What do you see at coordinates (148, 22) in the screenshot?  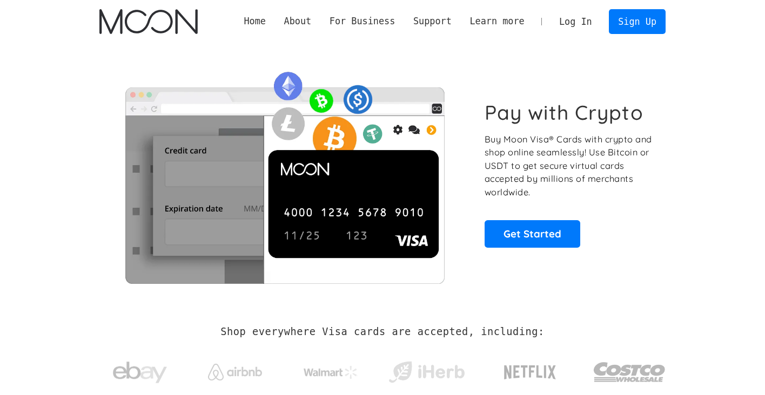 I see `img: Moon Logo` at bounding box center [148, 22].